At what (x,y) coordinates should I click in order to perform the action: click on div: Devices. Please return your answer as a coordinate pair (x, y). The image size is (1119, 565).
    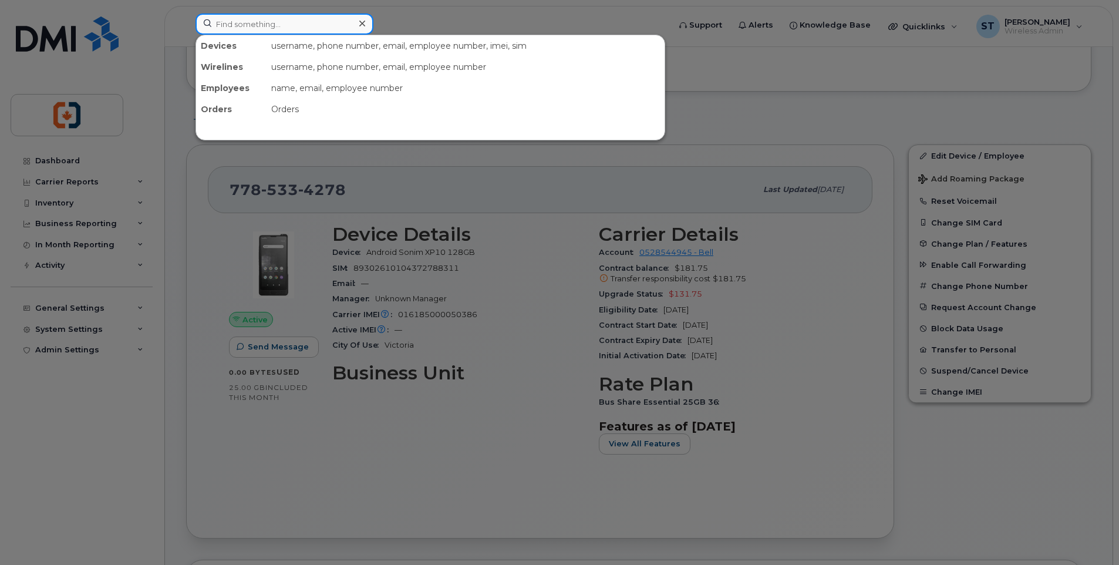
    Looking at the image, I should click on (231, 46).